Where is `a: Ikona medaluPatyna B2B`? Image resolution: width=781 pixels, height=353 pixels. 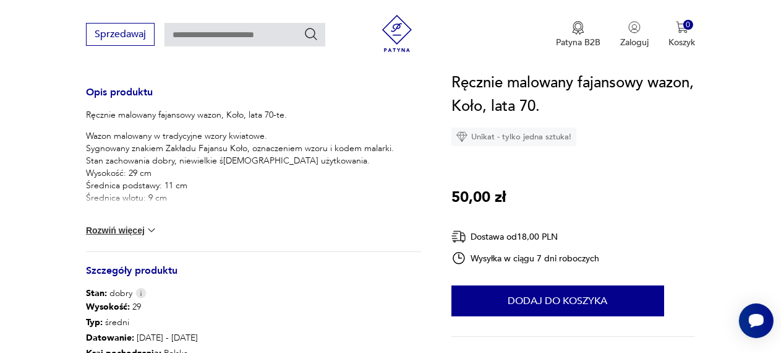
a: Ikona medaluPatyna B2B is located at coordinates (578, 35).